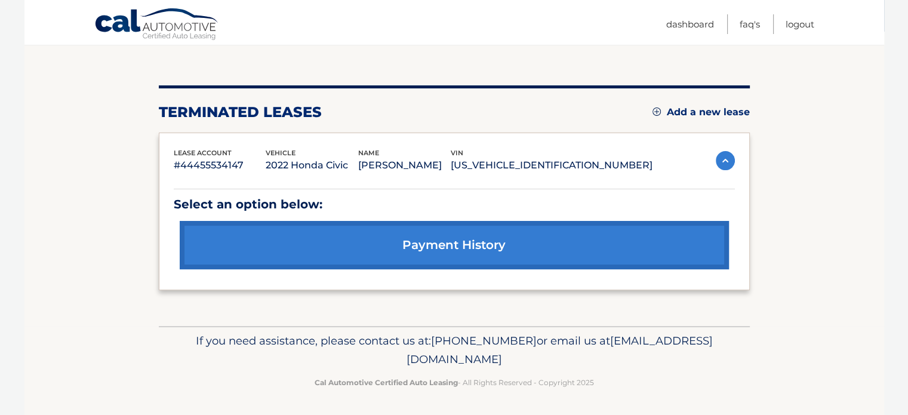  What do you see at coordinates (454, 245) in the screenshot?
I see `a: payment history` at bounding box center [454, 245].